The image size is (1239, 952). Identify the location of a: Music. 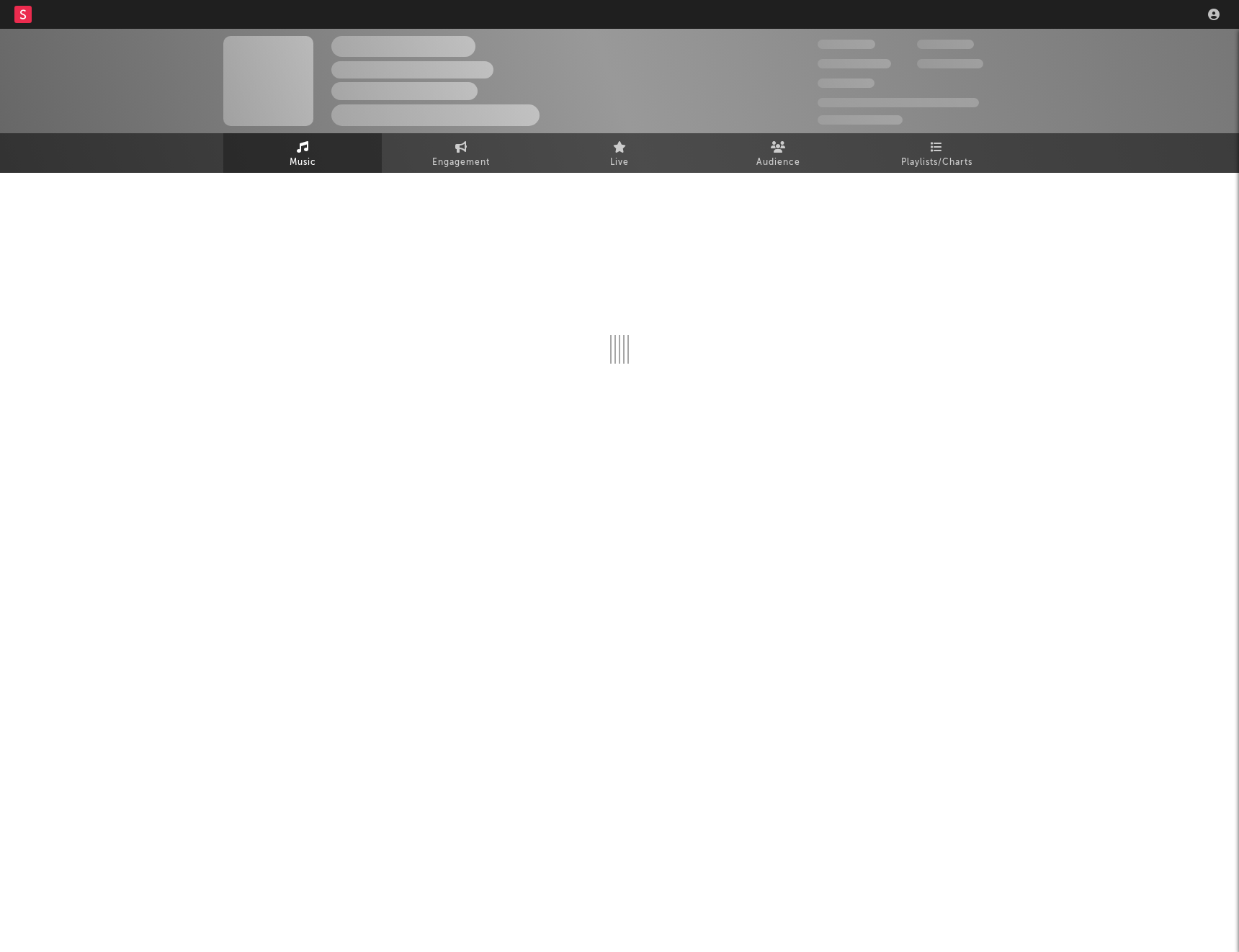
(302, 153).